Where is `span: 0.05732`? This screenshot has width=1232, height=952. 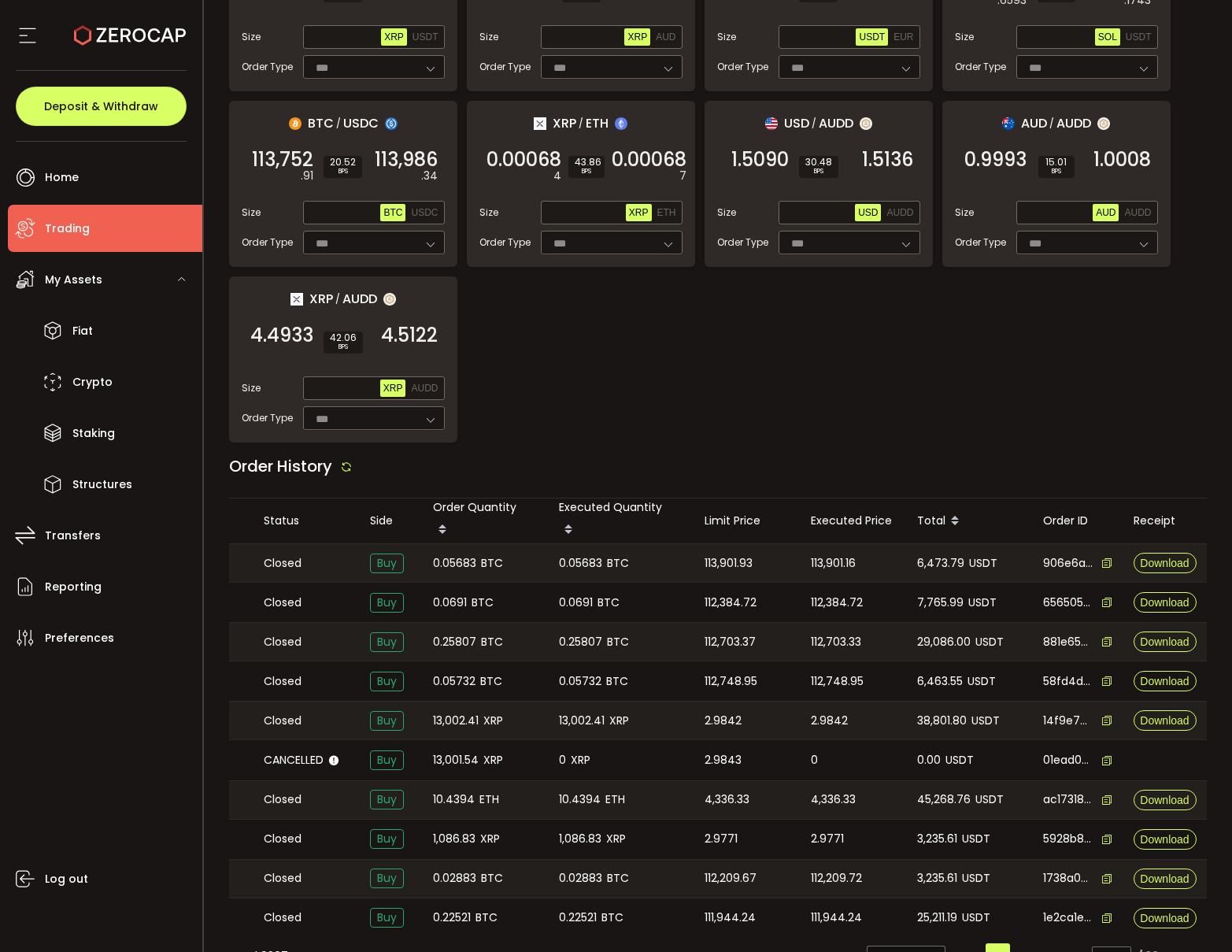
span: 0.05732 is located at coordinates (454, 681).